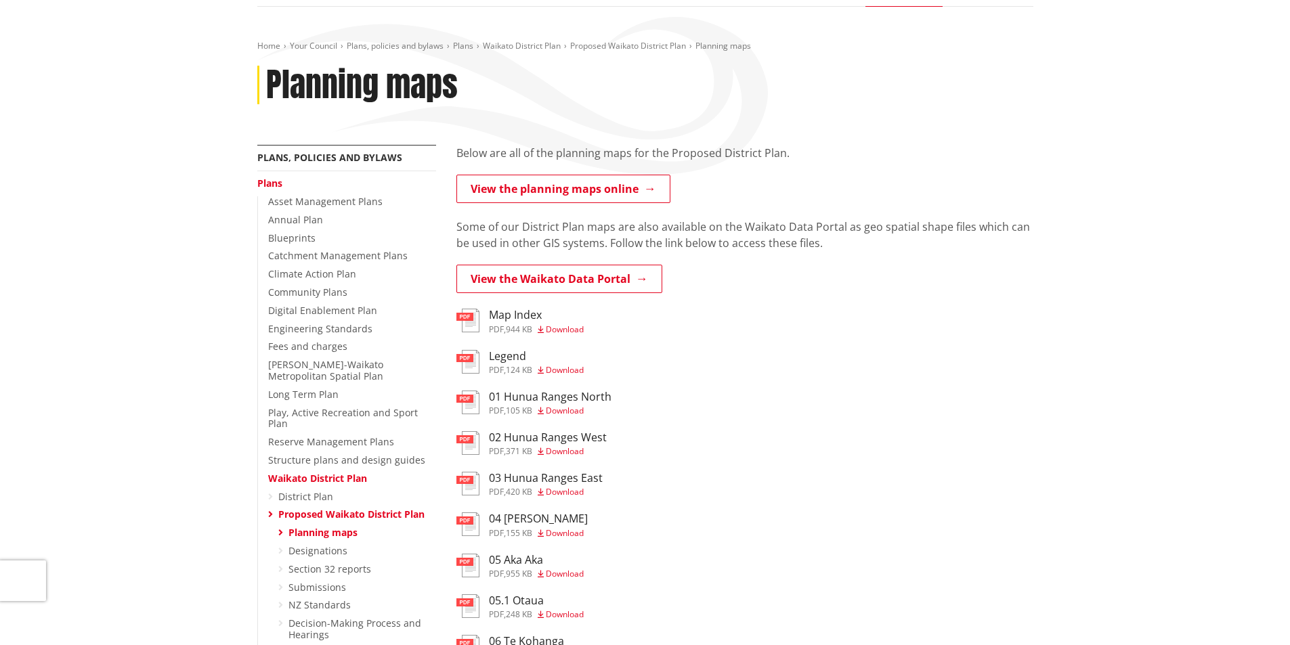  I want to click on a: Climate Action Plan, so click(312, 273).